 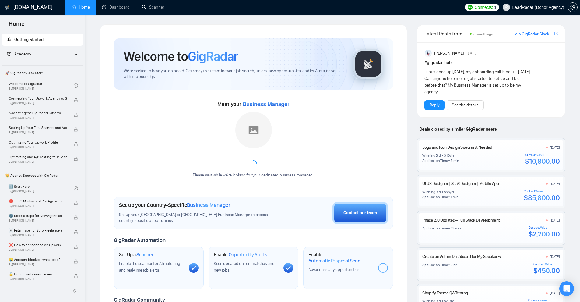 I want to click on span: ☠️ Fatal Traps for Solo Freelancers, so click(x=38, y=230).